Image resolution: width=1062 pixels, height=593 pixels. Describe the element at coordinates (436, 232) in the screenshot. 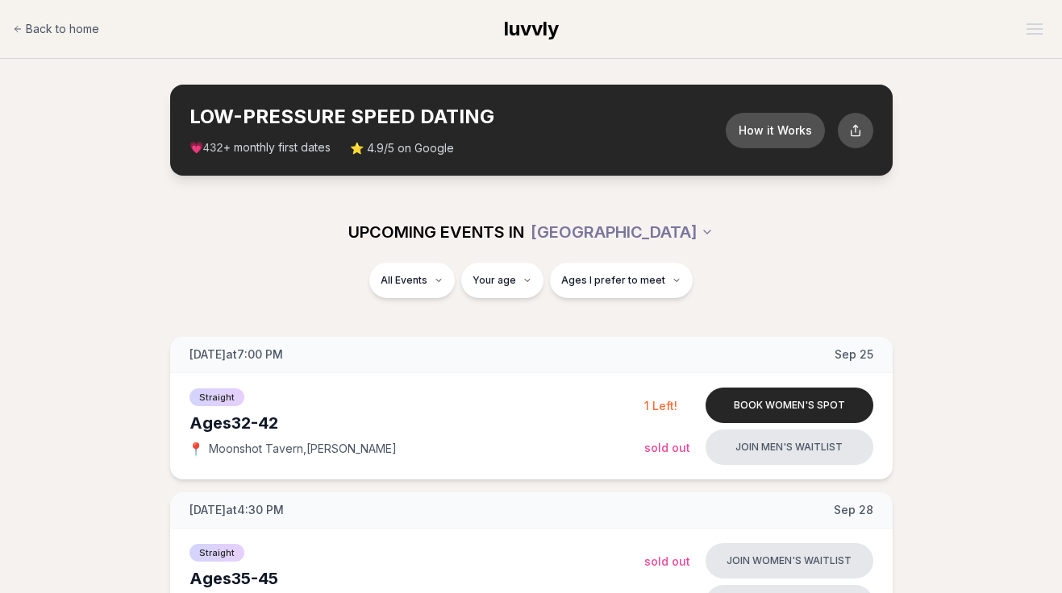

I see `span: UPCOMING EVENTS IN` at that location.